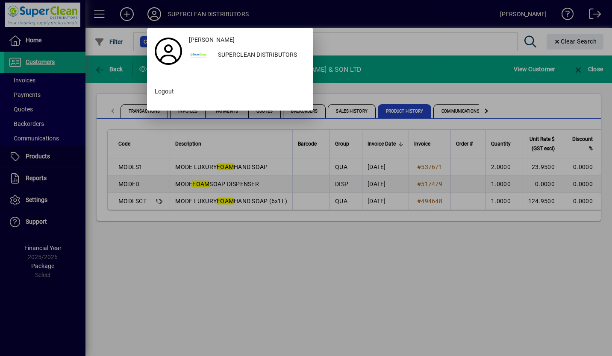  Describe the element at coordinates (247, 56) in the screenshot. I see `button: SUPERCLEAN DISTRIBUTORS` at that location.